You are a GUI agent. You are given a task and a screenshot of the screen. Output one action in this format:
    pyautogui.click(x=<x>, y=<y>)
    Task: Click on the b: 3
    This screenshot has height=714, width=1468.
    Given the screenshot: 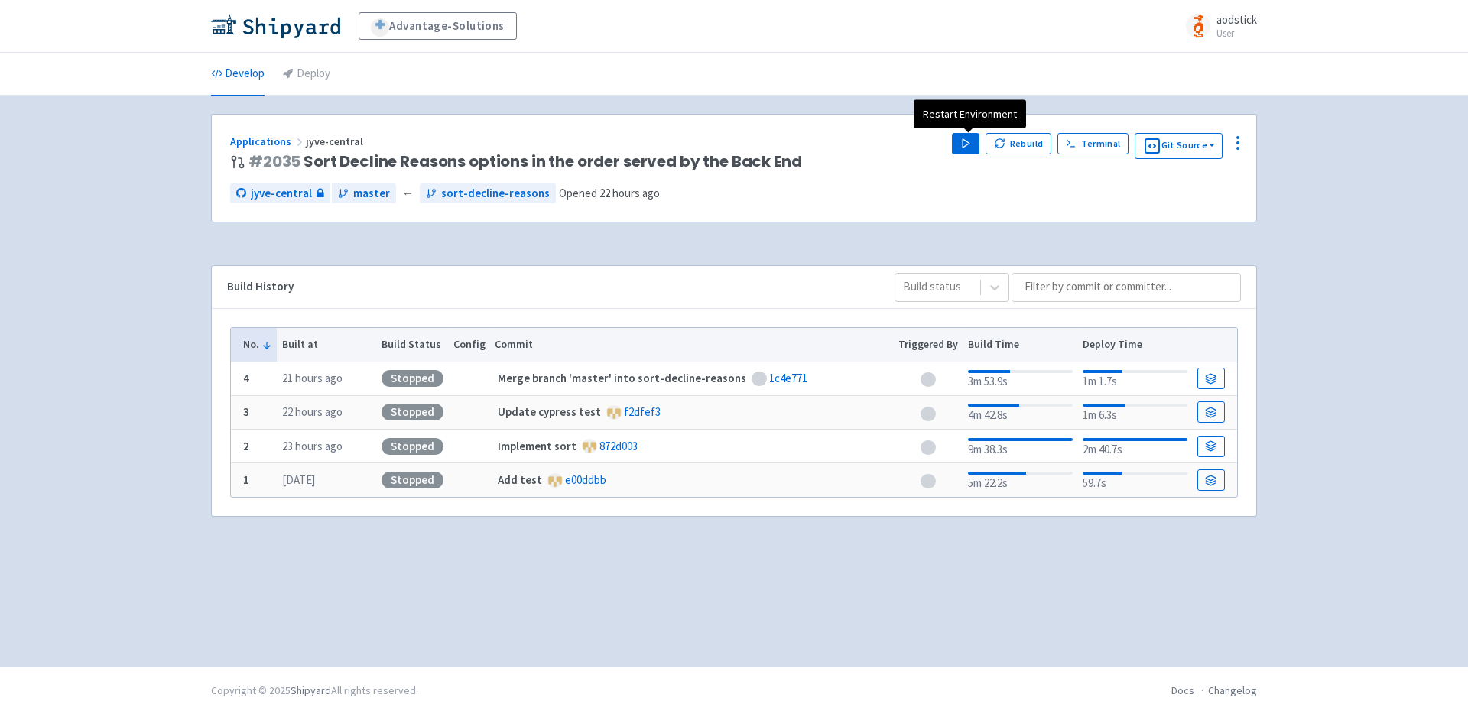 What is the action you would take?
    pyautogui.click(x=246, y=411)
    